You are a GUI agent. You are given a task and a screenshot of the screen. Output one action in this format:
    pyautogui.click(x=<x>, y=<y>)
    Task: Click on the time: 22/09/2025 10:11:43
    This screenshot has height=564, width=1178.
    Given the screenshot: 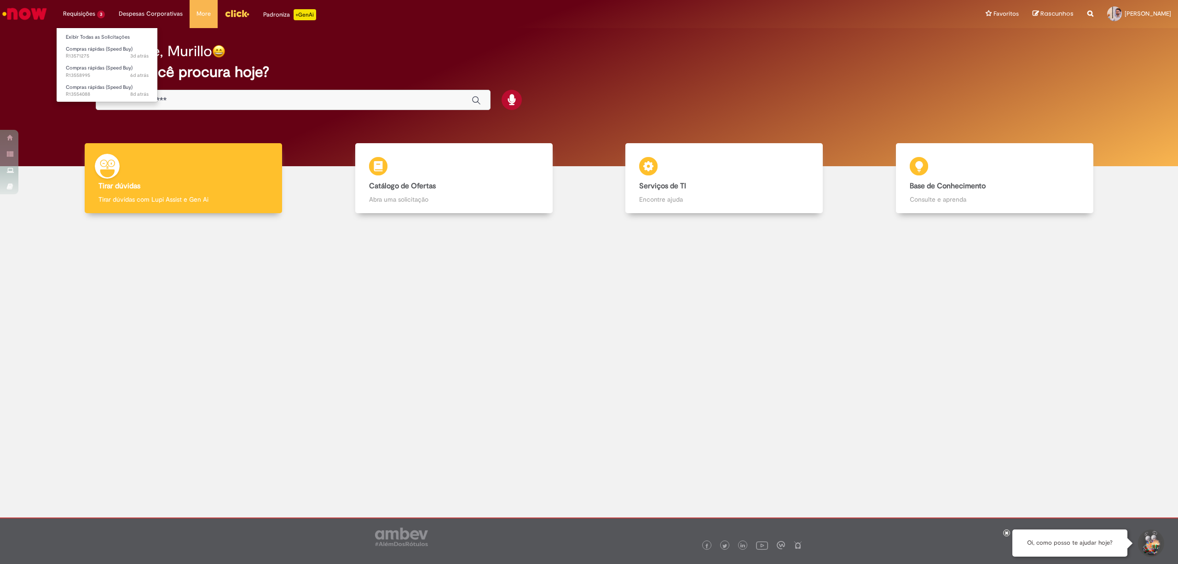 What is the action you would take?
    pyautogui.click(x=139, y=94)
    